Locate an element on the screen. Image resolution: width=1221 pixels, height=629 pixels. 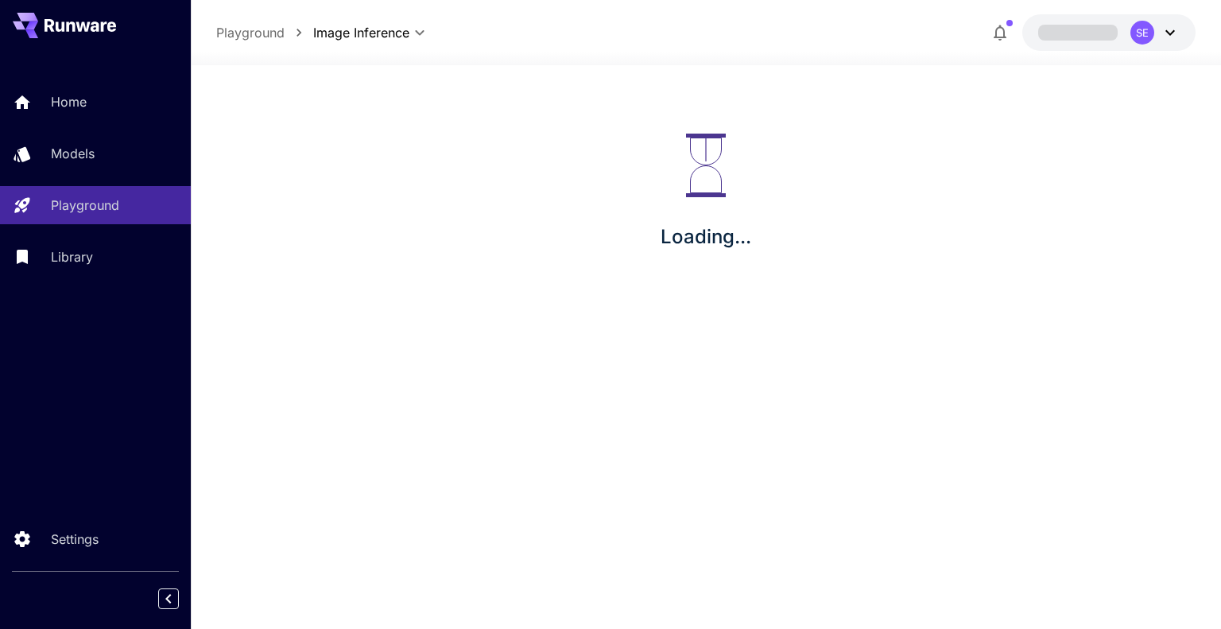
button: Collapse sidebar is located at coordinates (169, 599).